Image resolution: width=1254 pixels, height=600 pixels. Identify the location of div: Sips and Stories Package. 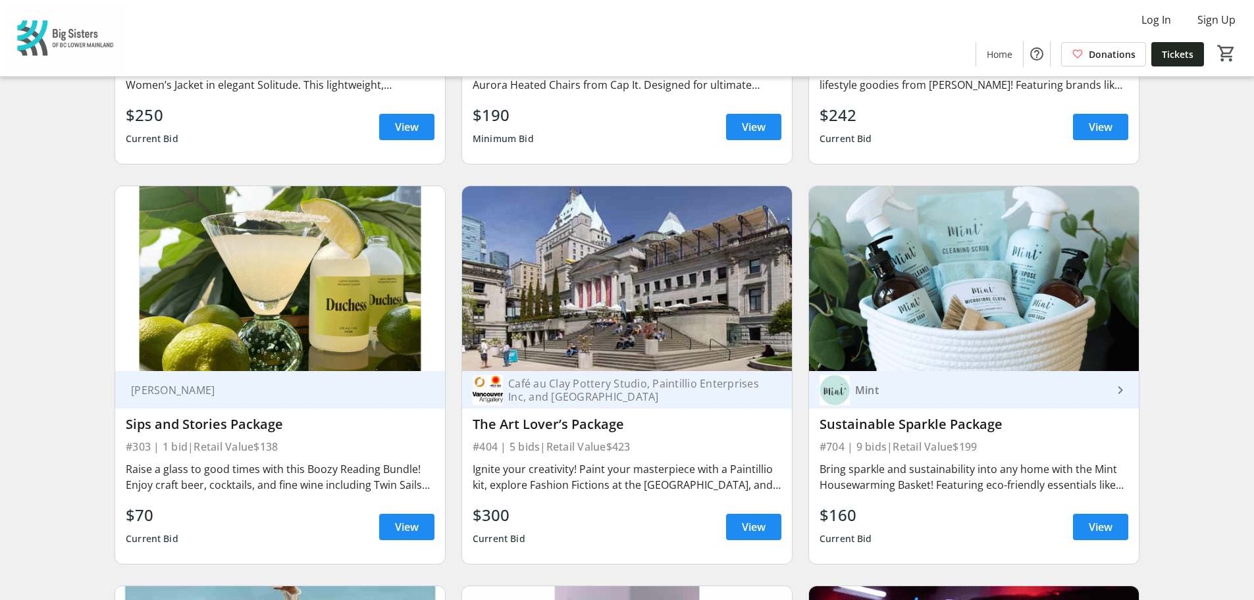
(280, 425).